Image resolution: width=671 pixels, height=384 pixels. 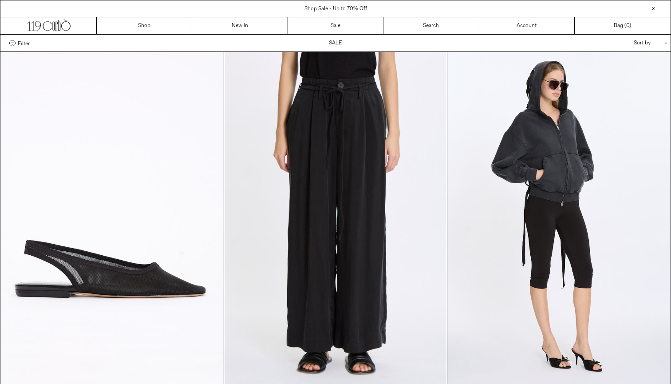 I want to click on a: Search, so click(x=431, y=26).